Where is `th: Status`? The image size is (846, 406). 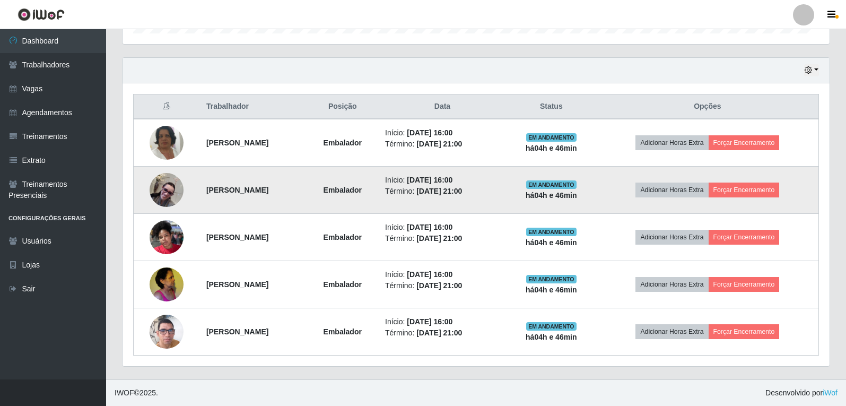
th: Status is located at coordinates (551, 107).